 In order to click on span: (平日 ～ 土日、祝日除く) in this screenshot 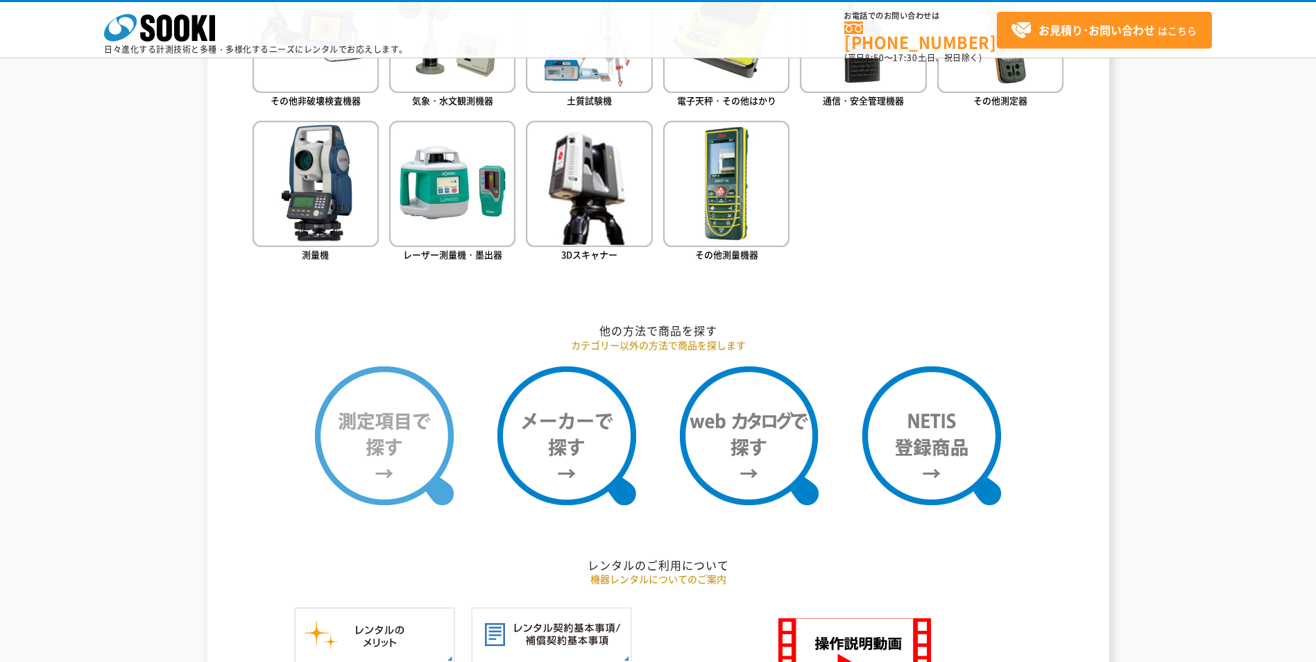, I will do `click(913, 58)`.